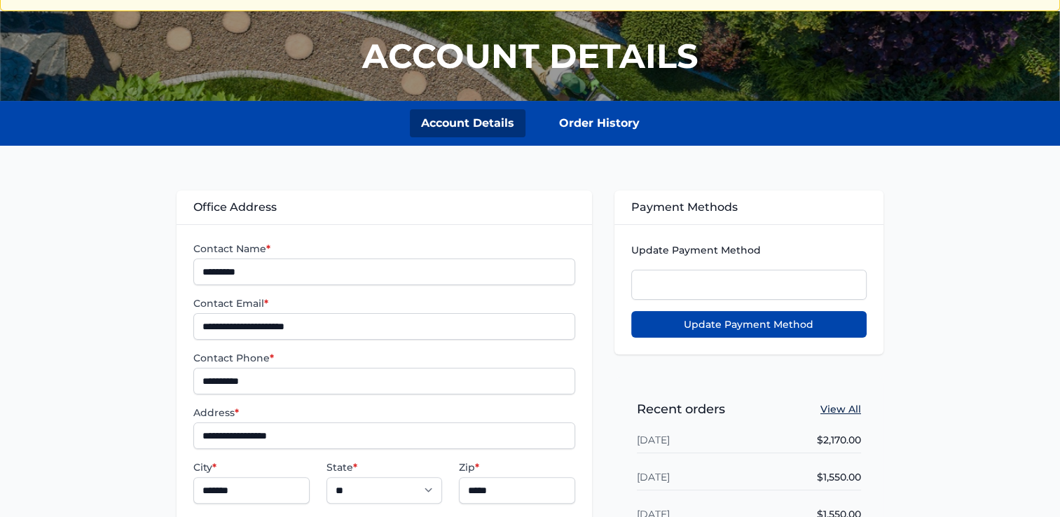 The height and width of the screenshot is (517, 1060). What do you see at coordinates (838, 440) in the screenshot?
I see `dd: $2,170.00` at bounding box center [838, 440].